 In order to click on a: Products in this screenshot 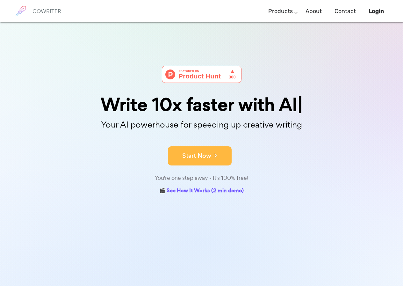, I will do `click(280, 11)`.